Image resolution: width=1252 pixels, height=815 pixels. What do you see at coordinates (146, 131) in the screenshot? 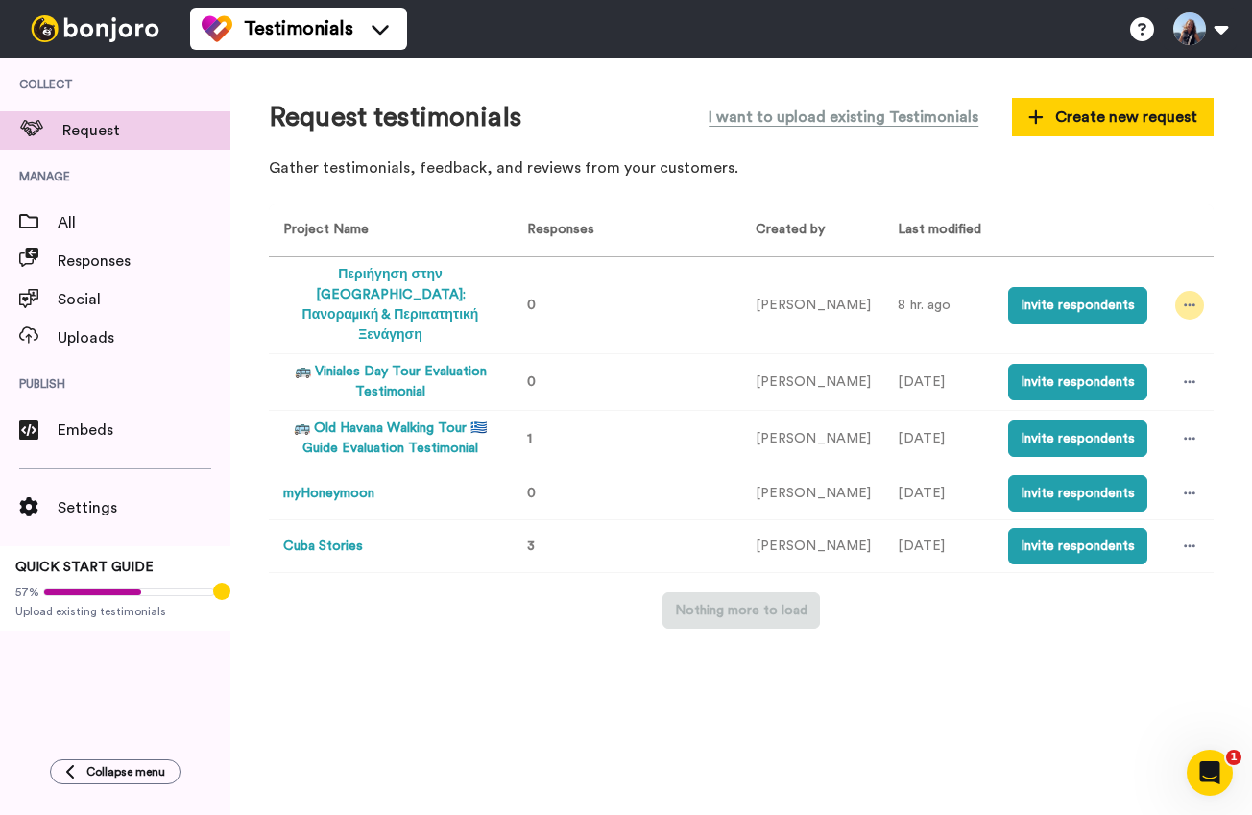
I see `span: Request` at bounding box center [146, 131].